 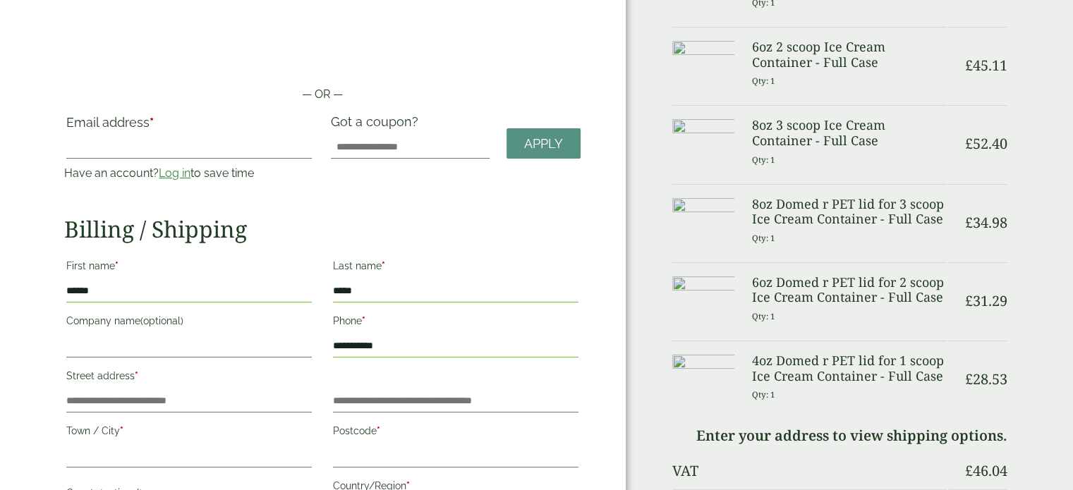 I want to click on label: Email address, so click(x=189, y=126).